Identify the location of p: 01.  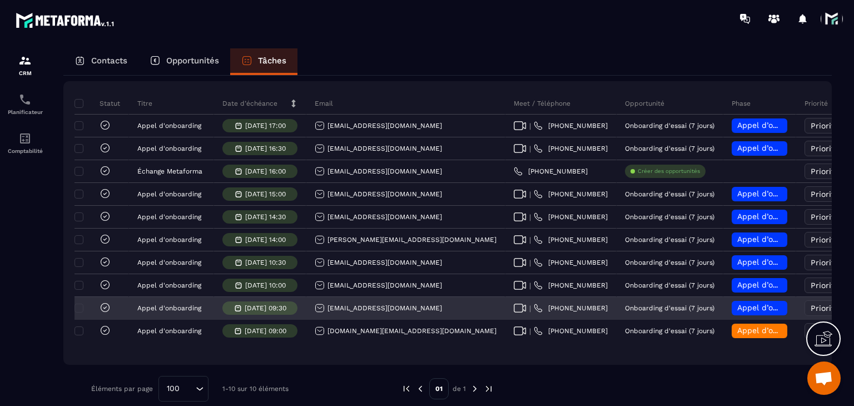
(439, 389).